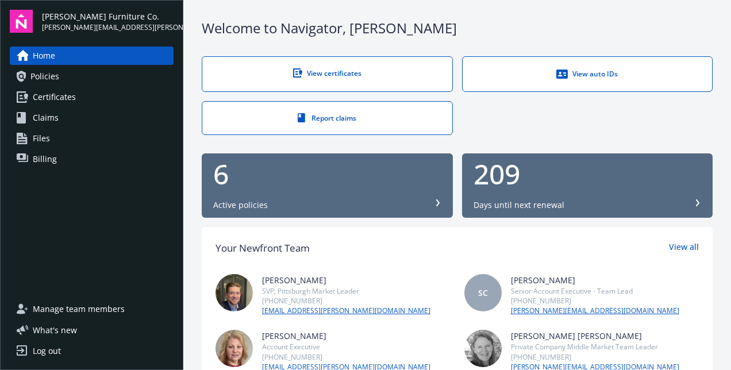 Image resolution: width=731 pixels, height=370 pixels. What do you see at coordinates (55, 330) in the screenshot?
I see `span: What ' s new` at bounding box center [55, 330].